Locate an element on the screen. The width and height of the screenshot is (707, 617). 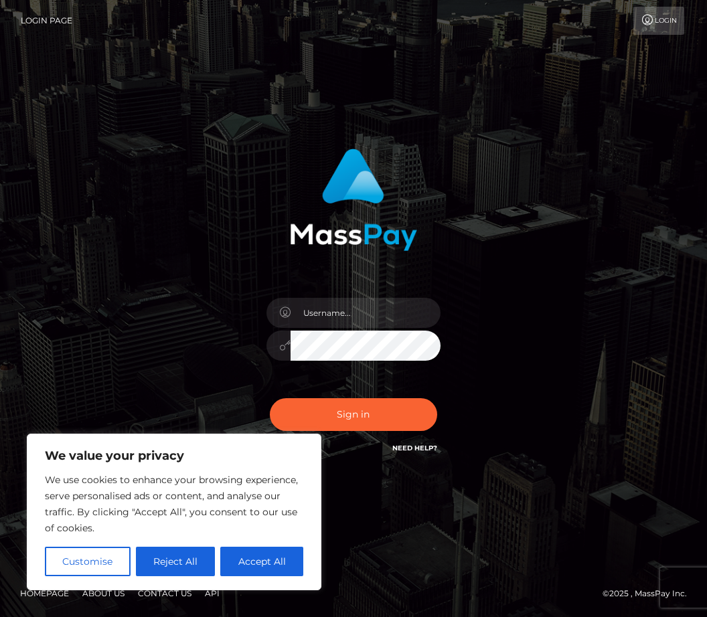
button: Sign in is located at coordinates (354, 414).